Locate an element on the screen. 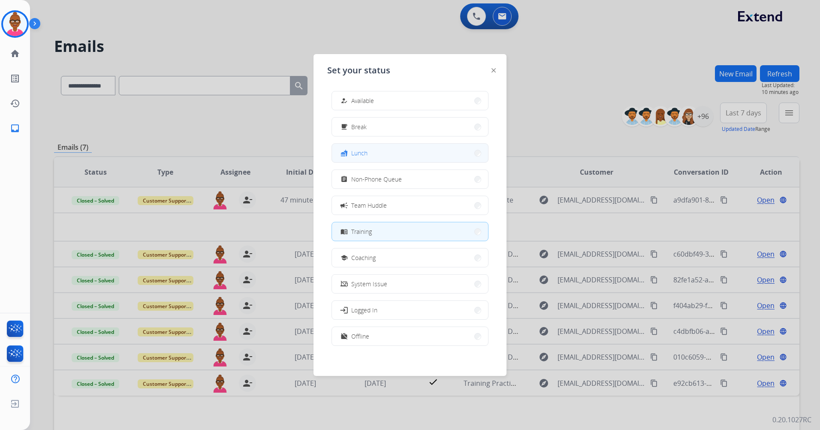 This screenshot has width=820, height=430. mat-icon: school is located at coordinates (344, 257).